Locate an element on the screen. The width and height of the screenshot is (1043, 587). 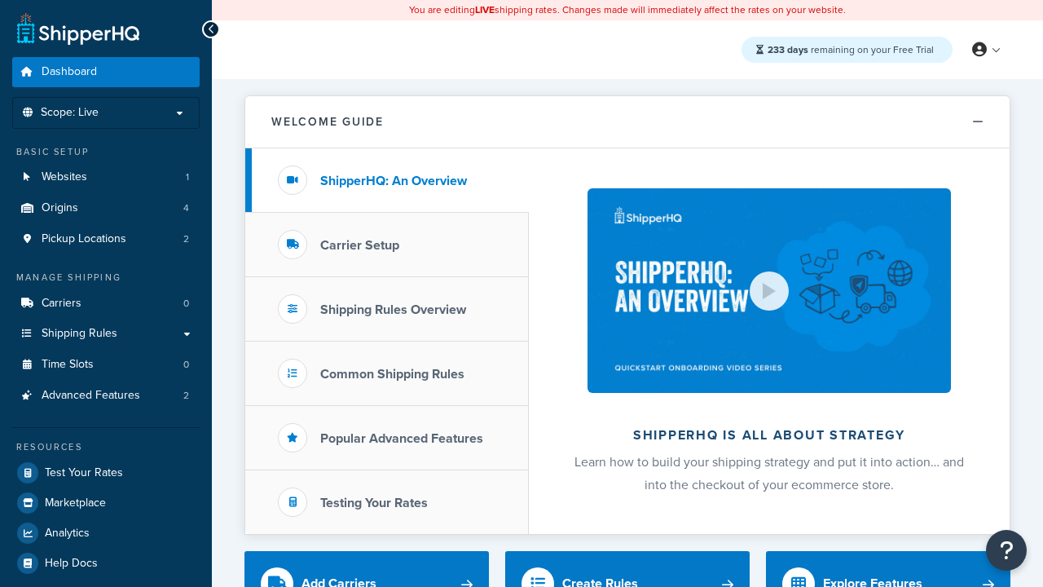
span: Dashboard is located at coordinates (69, 72).